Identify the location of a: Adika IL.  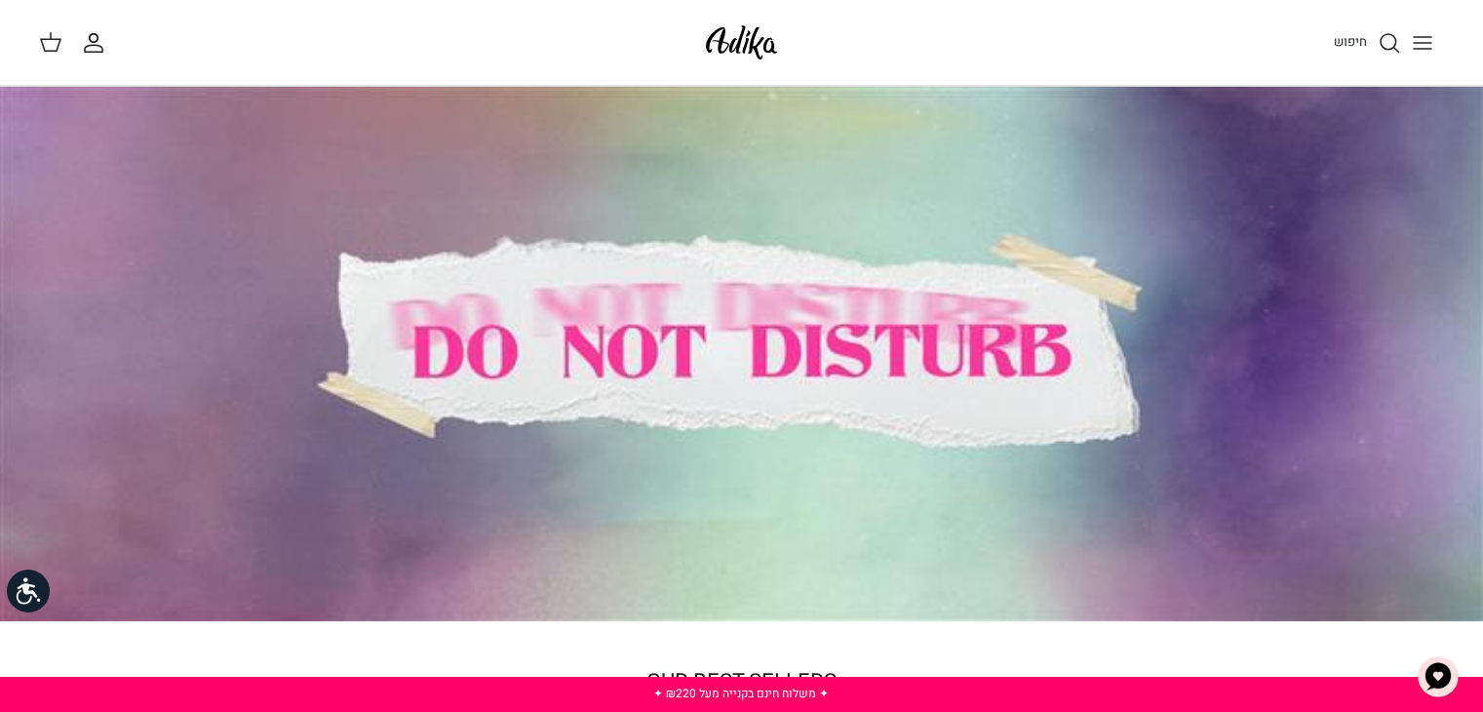
(741, 42).